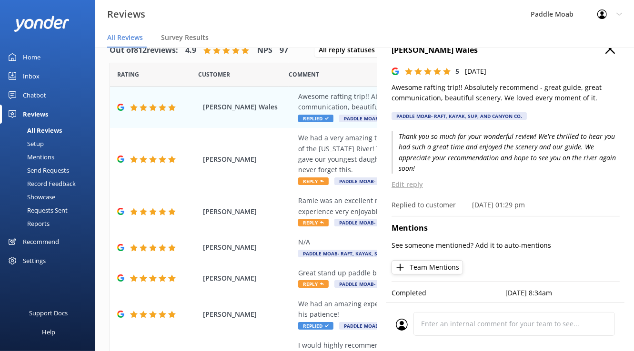 The width and height of the screenshot is (634, 351). I want to click on h4: 4.9, so click(190, 50).